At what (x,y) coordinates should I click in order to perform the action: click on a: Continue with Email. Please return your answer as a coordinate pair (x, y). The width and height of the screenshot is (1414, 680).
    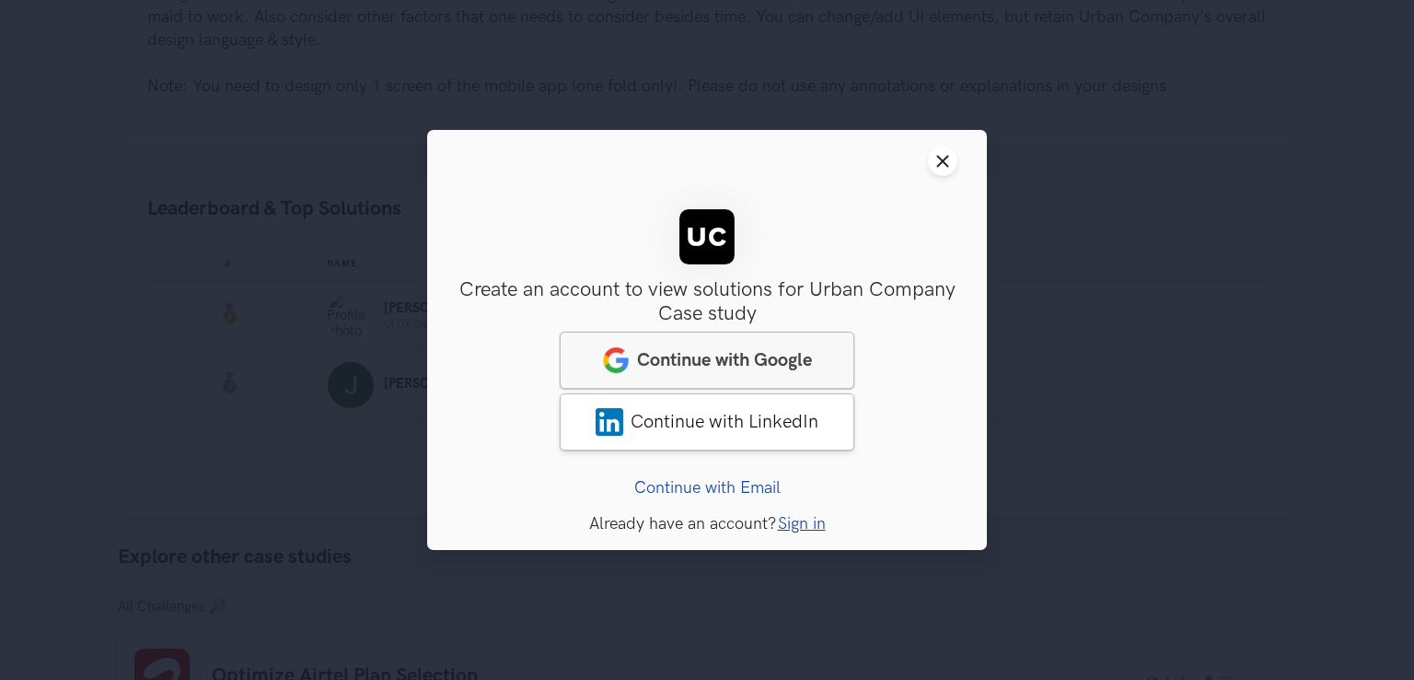
    Looking at the image, I should click on (707, 487).